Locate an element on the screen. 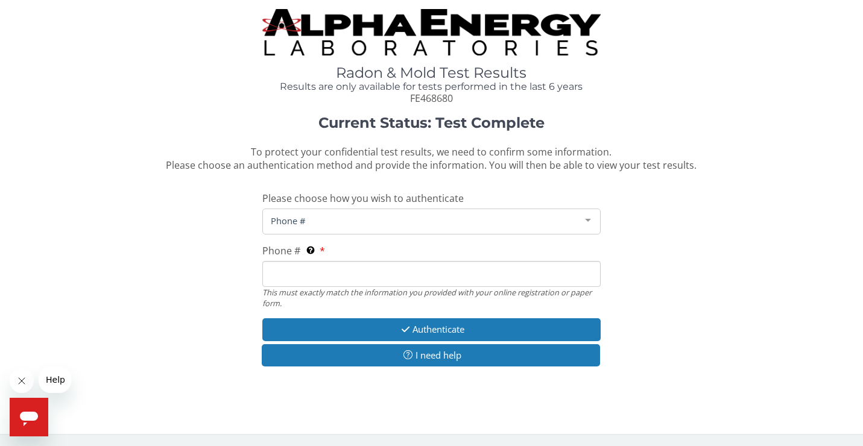 The width and height of the screenshot is (863, 446). h4: Results are only available for tests performed in the last 6 years is located at coordinates (431, 87).